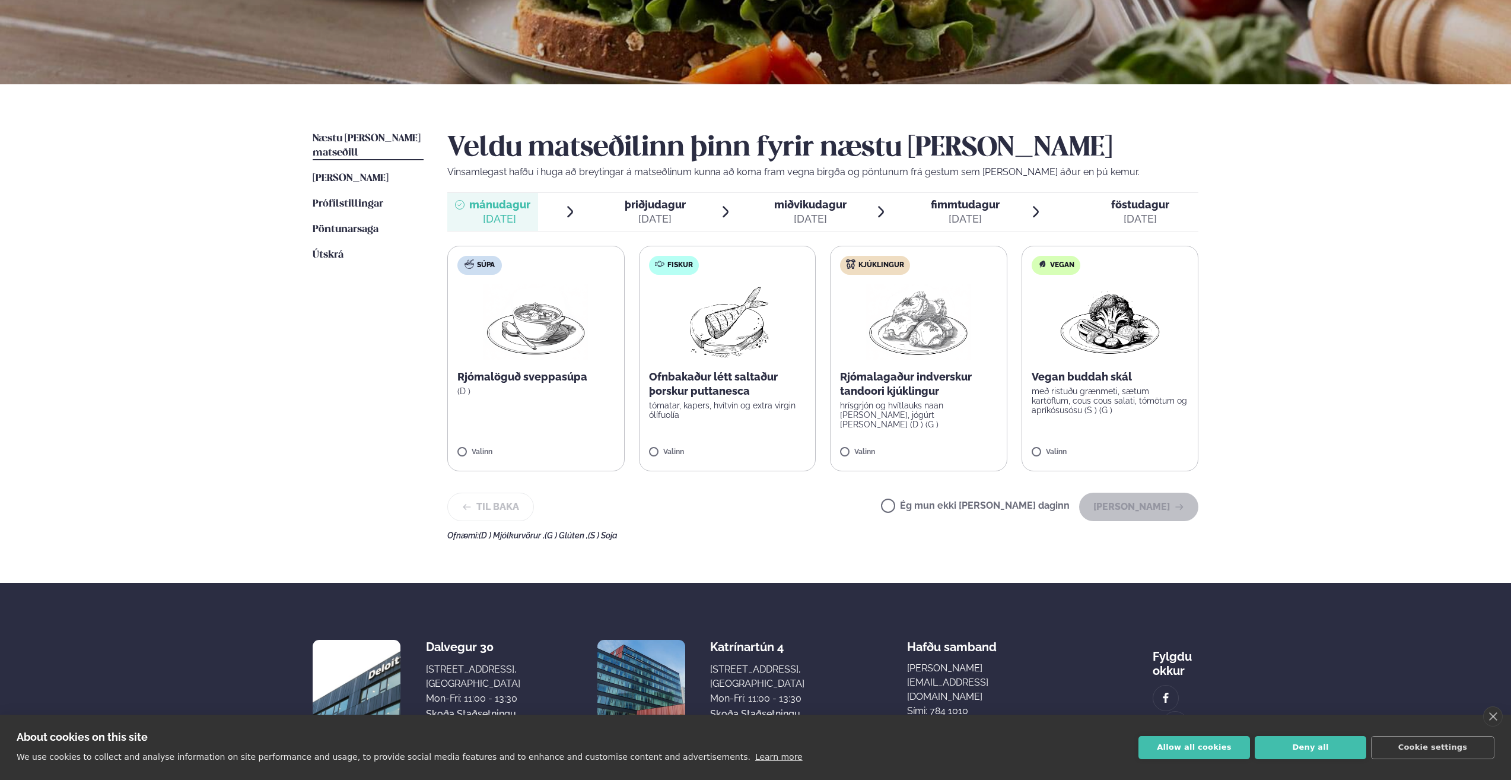 This screenshot has height=780, width=1511. What do you see at coordinates (469, 264) in the screenshot?
I see `img: soup.svg` at bounding box center [469, 264].